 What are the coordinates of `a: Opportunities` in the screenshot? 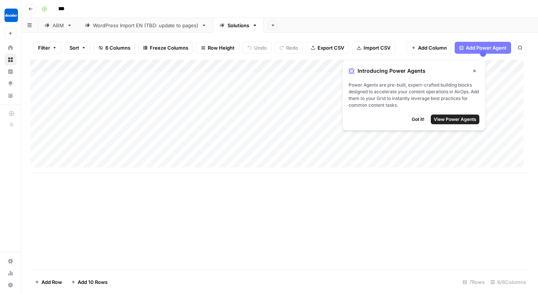 It's located at (10, 84).